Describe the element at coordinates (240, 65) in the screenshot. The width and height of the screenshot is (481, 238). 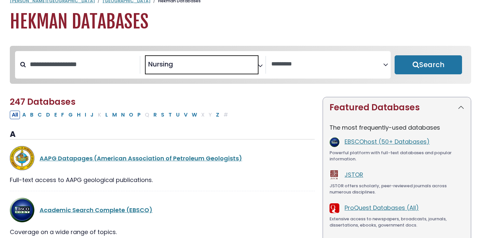
I see `nav: Search filters` at that location.